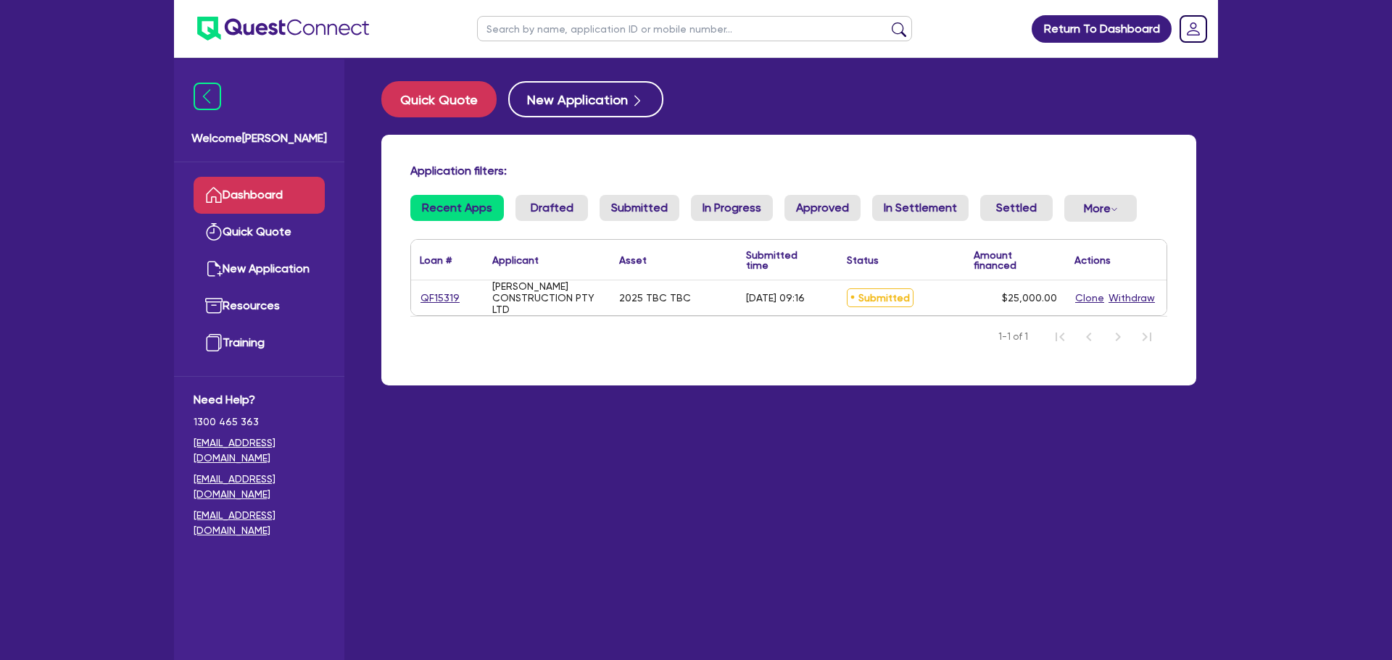 The image size is (1392, 660). Describe the element at coordinates (259, 195) in the screenshot. I see `a: Dashboard` at that location.